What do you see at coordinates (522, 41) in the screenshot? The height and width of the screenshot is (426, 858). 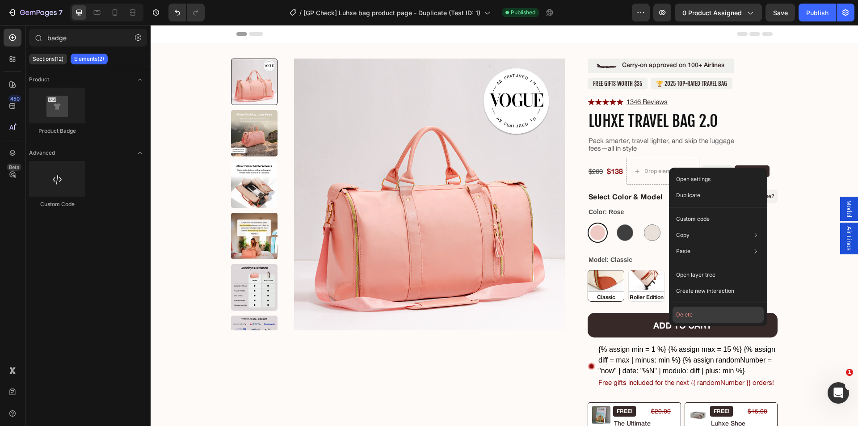 I see `p: Carry-on approved on 100+ Airlines` at bounding box center [522, 41].